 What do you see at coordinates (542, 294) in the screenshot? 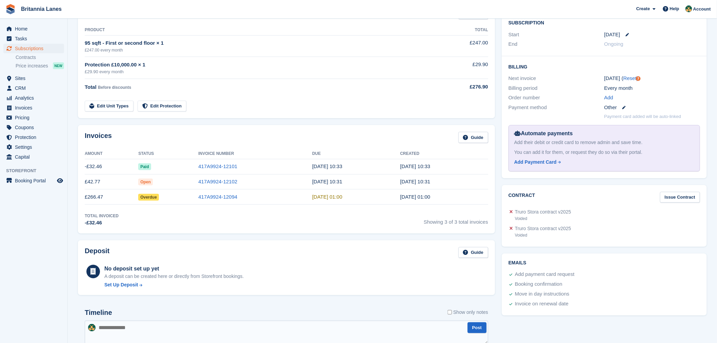
I see `div: Move in day instructions` at bounding box center [542, 294].